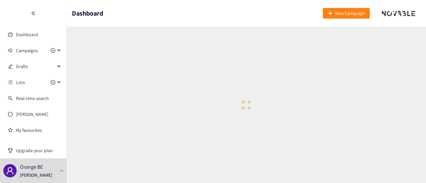 The image size is (426, 183). I want to click on span: New Campaign, so click(350, 13).